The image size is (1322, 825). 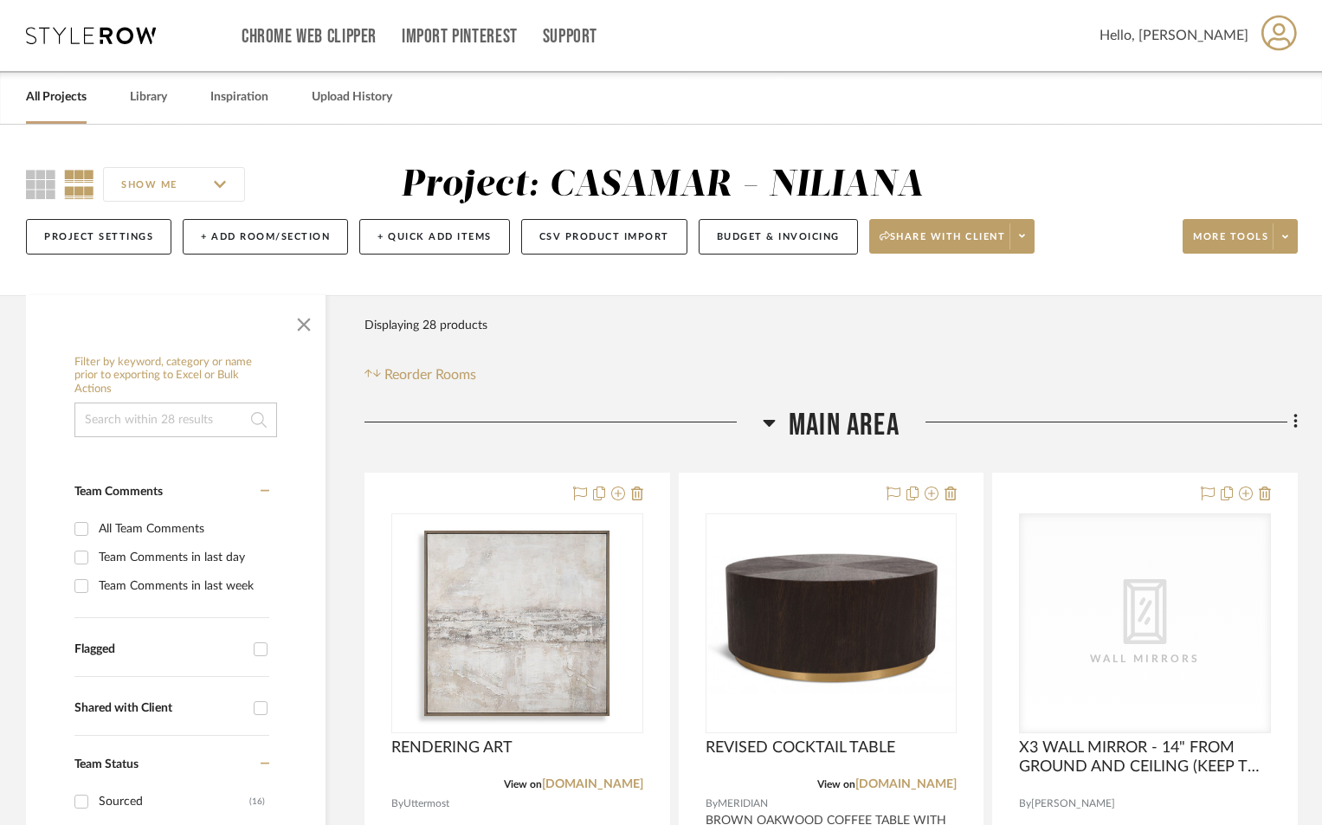 What do you see at coordinates (420, 375) in the screenshot?
I see `button: Reorder Rooms` at bounding box center [420, 375].